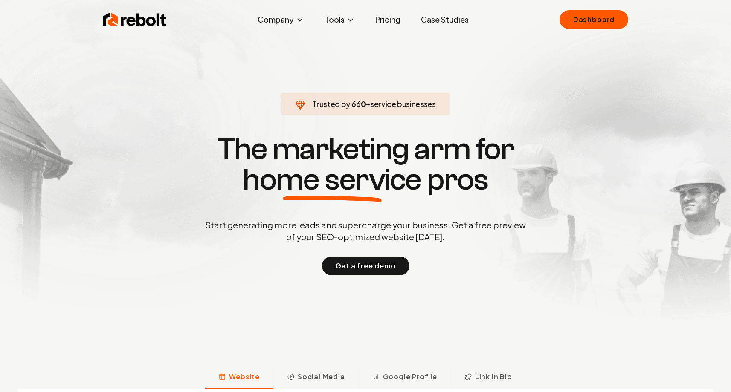 This screenshot has height=392, width=731. What do you see at coordinates (358, 104) in the screenshot?
I see `span: 660` at bounding box center [358, 104].